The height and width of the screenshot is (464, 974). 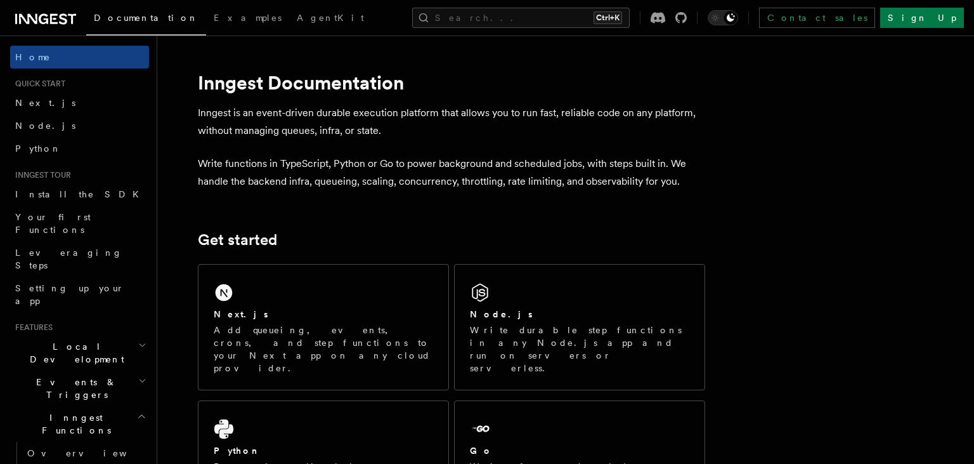 I want to click on a: Python, so click(x=79, y=148).